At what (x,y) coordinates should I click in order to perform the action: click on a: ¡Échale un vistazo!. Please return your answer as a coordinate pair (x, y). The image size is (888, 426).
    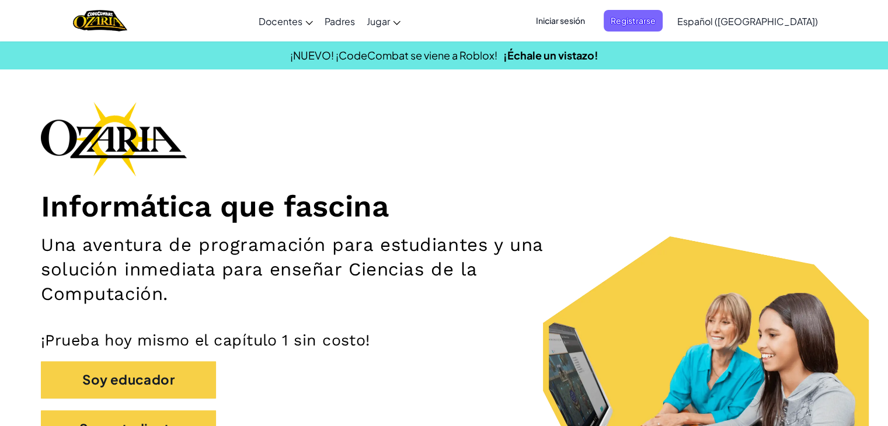
    Looking at the image, I should click on (551, 55).